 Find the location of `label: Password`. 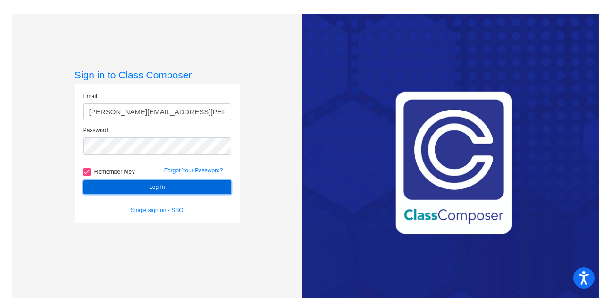

label: Password is located at coordinates (95, 130).